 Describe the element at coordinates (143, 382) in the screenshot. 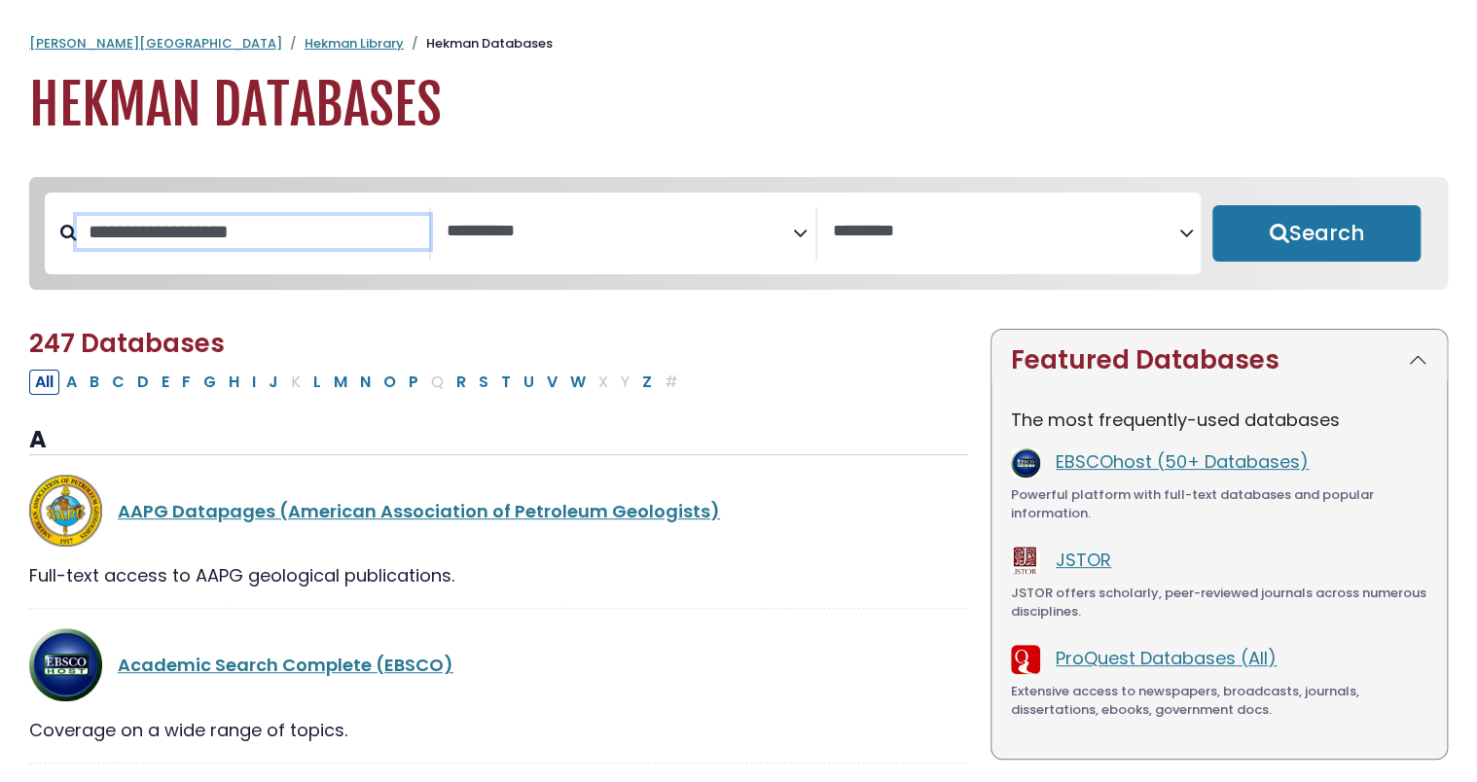

I see `button: Filter Results D` at that location.